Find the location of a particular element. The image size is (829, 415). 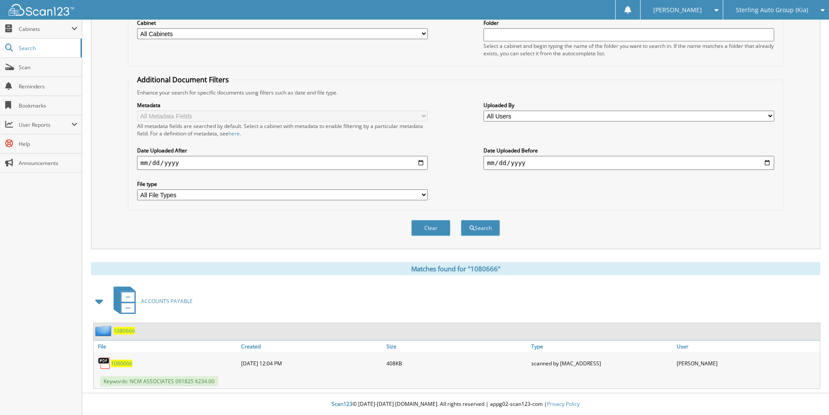

a: here is located at coordinates (234, 133).